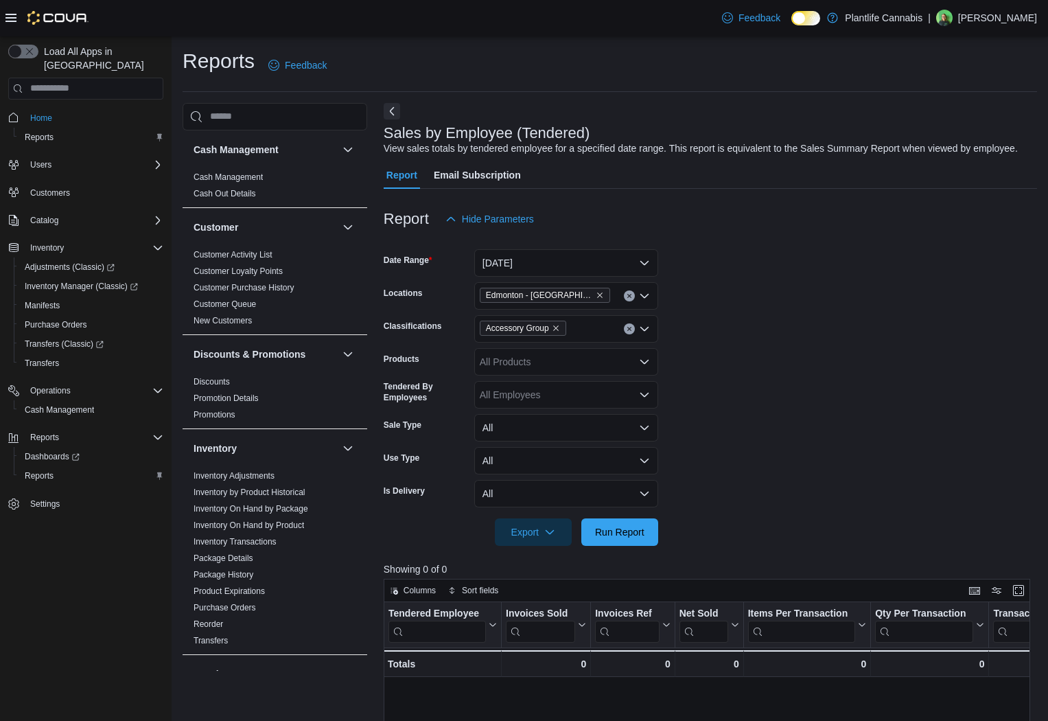  What do you see at coordinates (546, 624) in the screenshot?
I see `button: Invoices Sold` at bounding box center [546, 624].